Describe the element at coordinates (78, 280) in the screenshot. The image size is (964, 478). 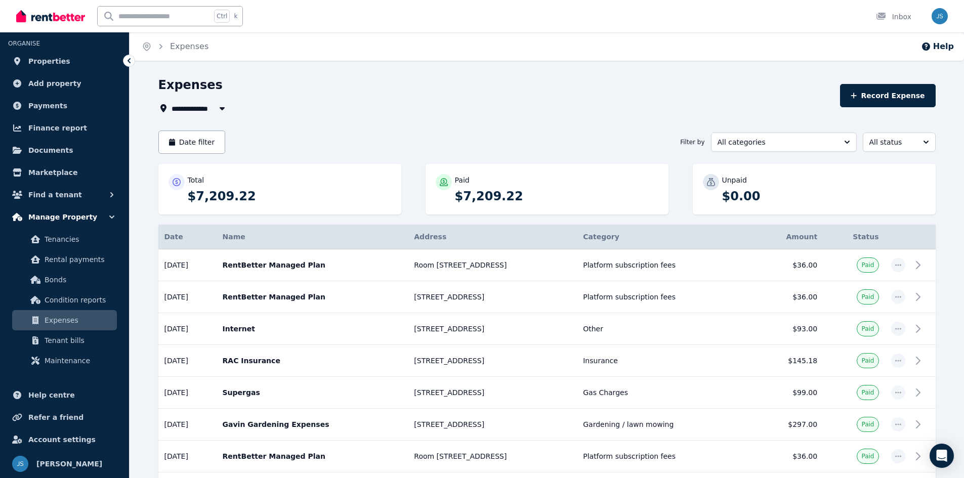
I see `span: Bonds` at that location.